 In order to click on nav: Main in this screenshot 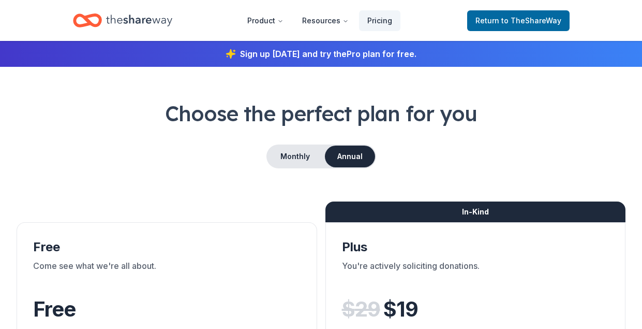, I will do `click(320, 20)`.